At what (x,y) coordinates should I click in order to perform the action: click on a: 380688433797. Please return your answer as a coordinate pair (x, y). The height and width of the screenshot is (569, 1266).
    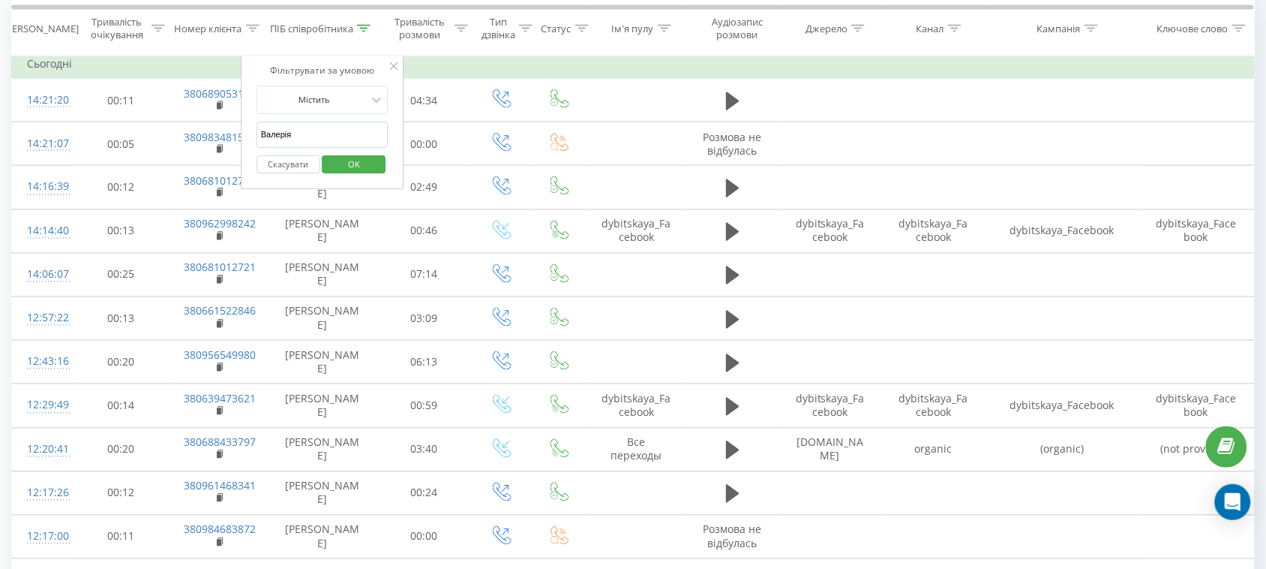
    Looking at the image, I should click on (220, 442).